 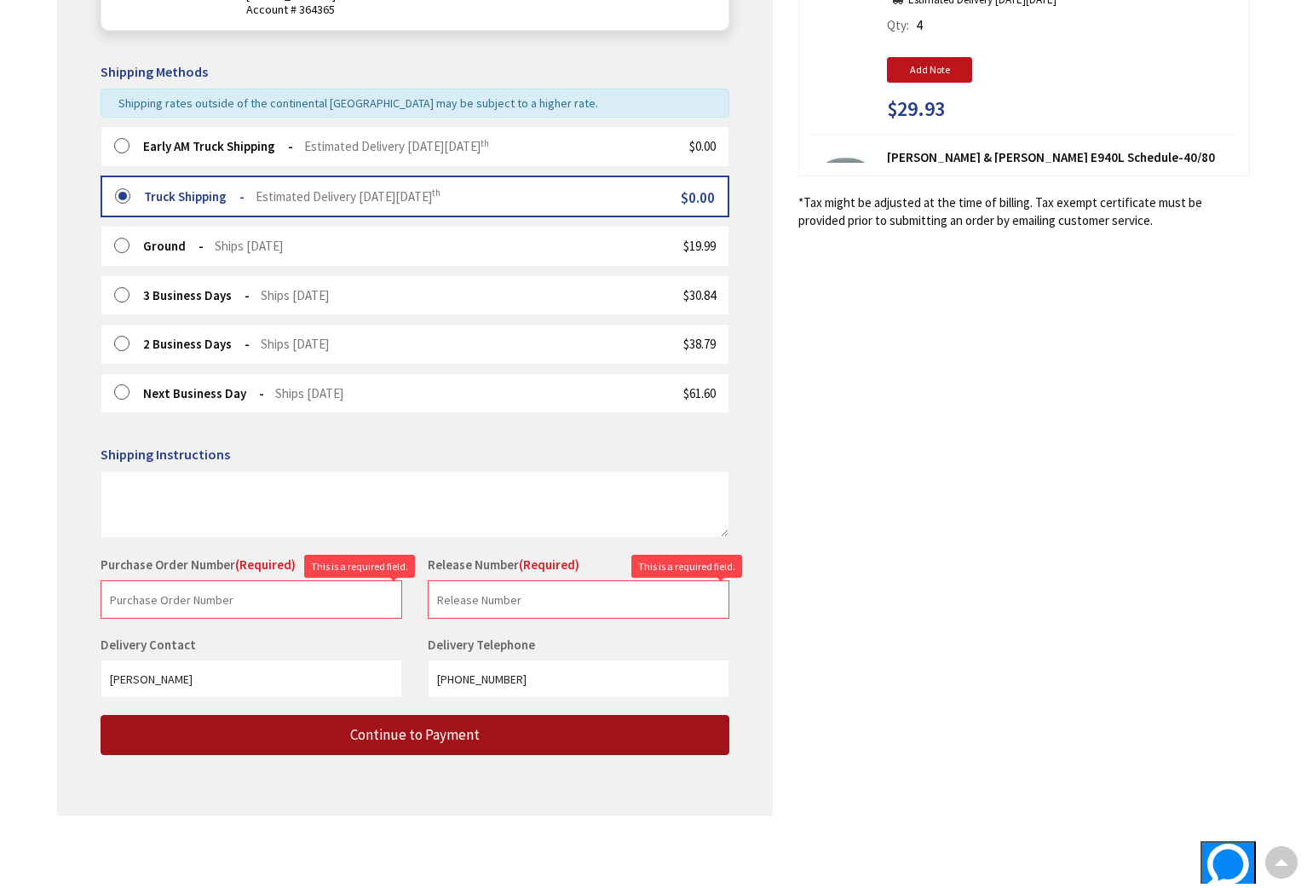 What do you see at coordinates (194, 196) in the screenshot?
I see `strong: Truck Shipping` at bounding box center [194, 196].